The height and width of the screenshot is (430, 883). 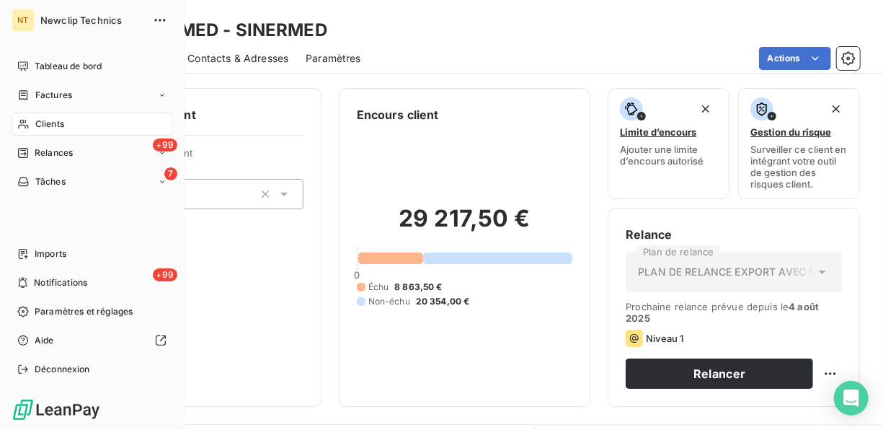 I want to click on span: Surveiller ce client en intégrant votre outil de gestion des risques client., so click(x=799, y=167).